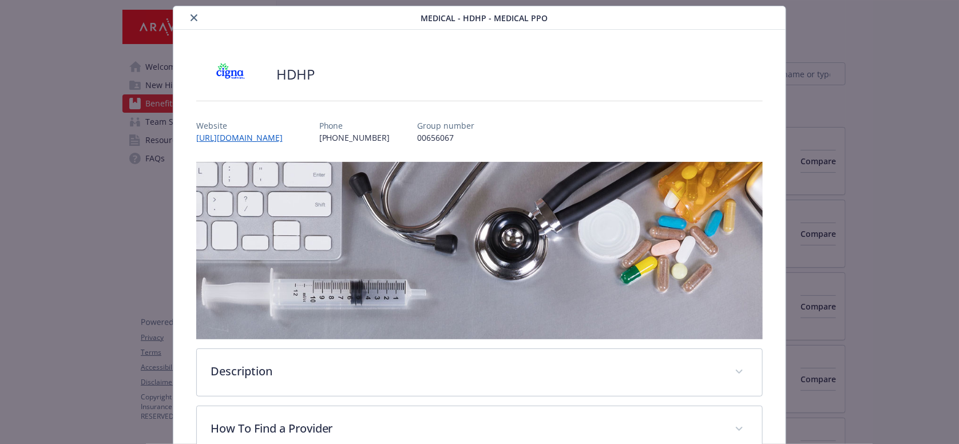  I want to click on button: close, so click(194, 18).